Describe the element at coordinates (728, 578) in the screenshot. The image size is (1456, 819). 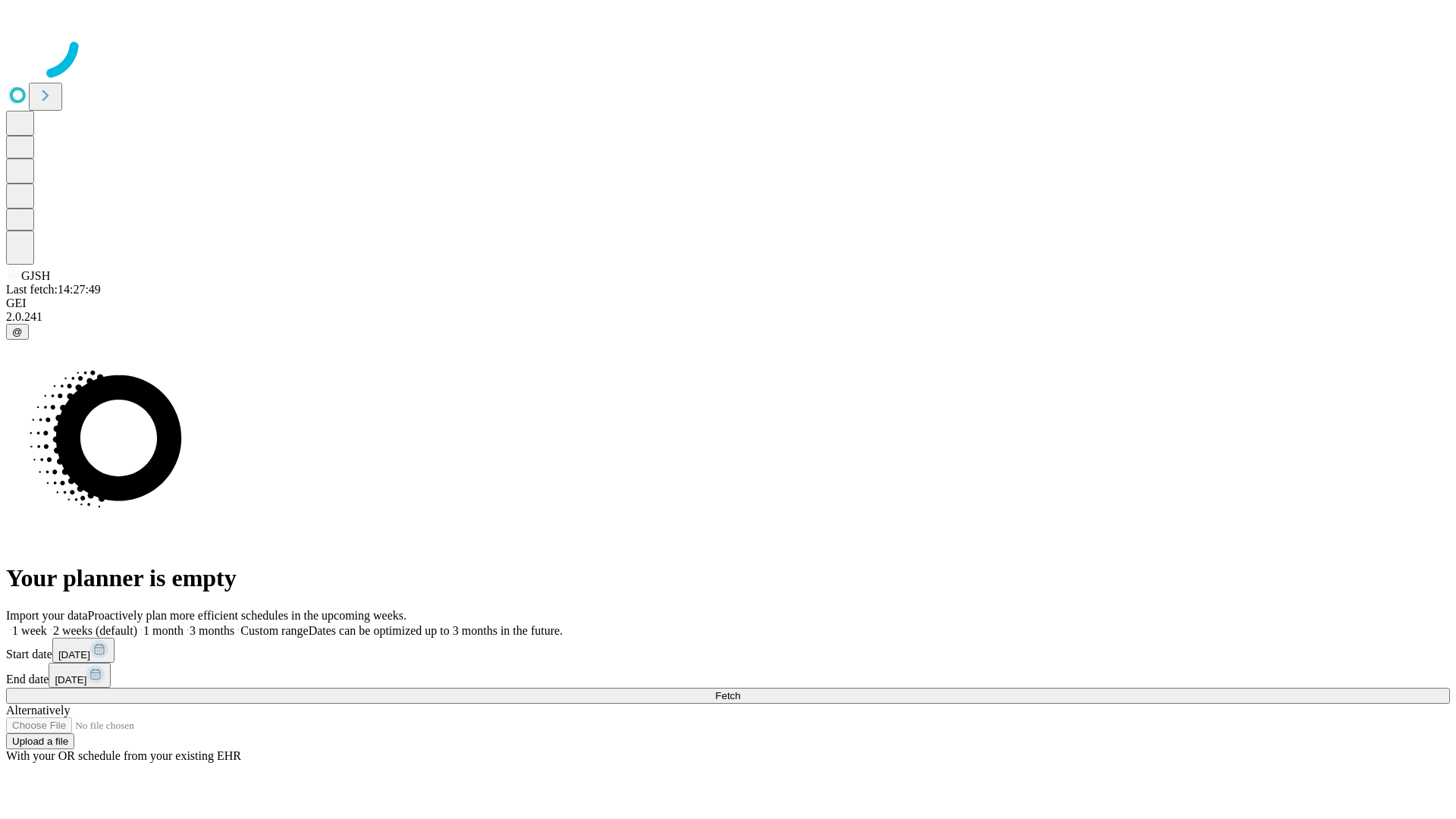
I see `h1: Your planner is empty` at that location.